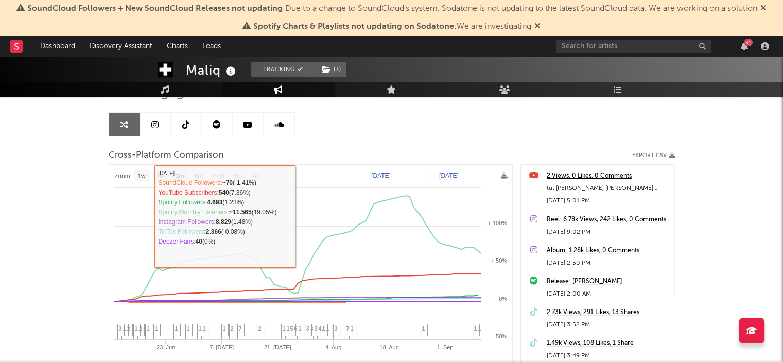  I want to click on span: SoundCloud Followers + New SoundCloud Releases not updating, so click(155, 9).